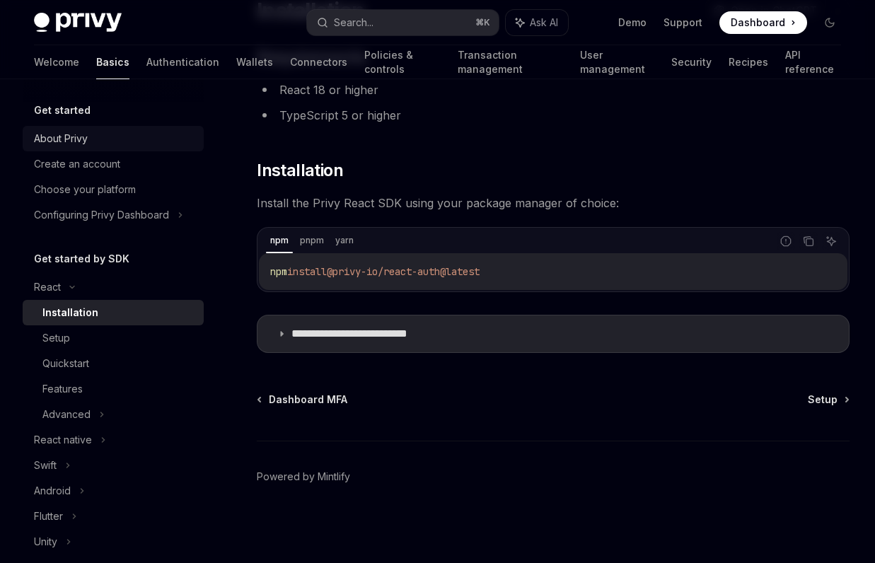 Image resolution: width=875 pixels, height=563 pixels. What do you see at coordinates (70, 313) in the screenshot?
I see `div: Installation` at bounding box center [70, 313].